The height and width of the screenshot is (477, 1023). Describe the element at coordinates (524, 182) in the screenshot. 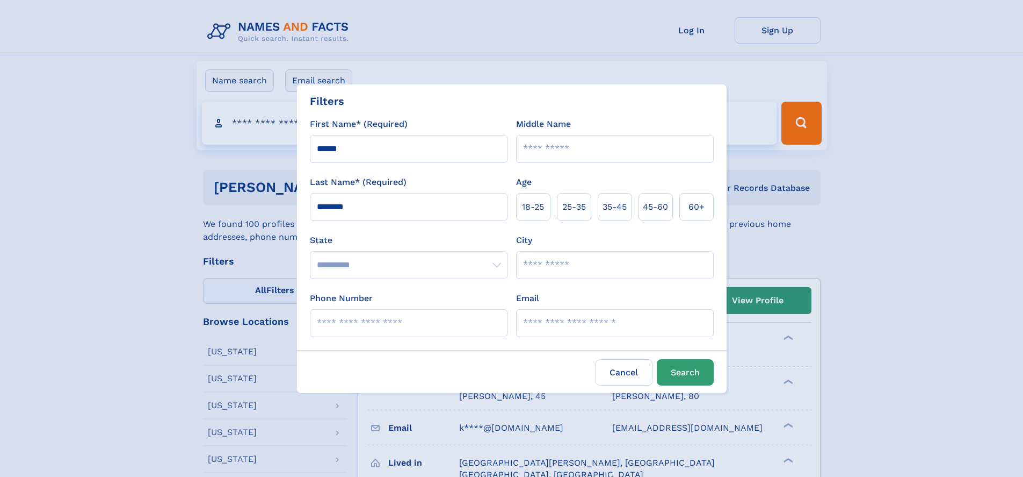

I see `label: Age` at that location.